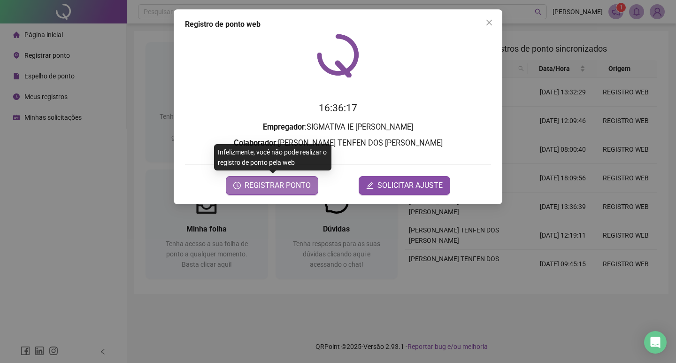 The image size is (676, 363). I want to click on button: Close, so click(489, 23).